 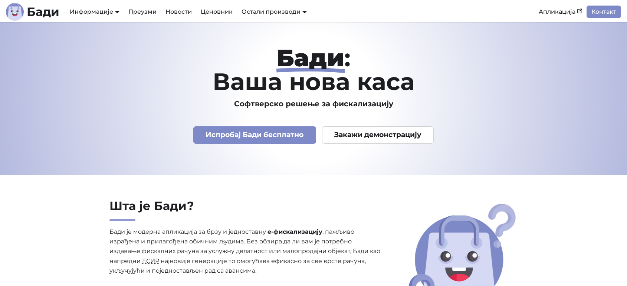 I want to click on a: Новости, so click(x=178, y=12).